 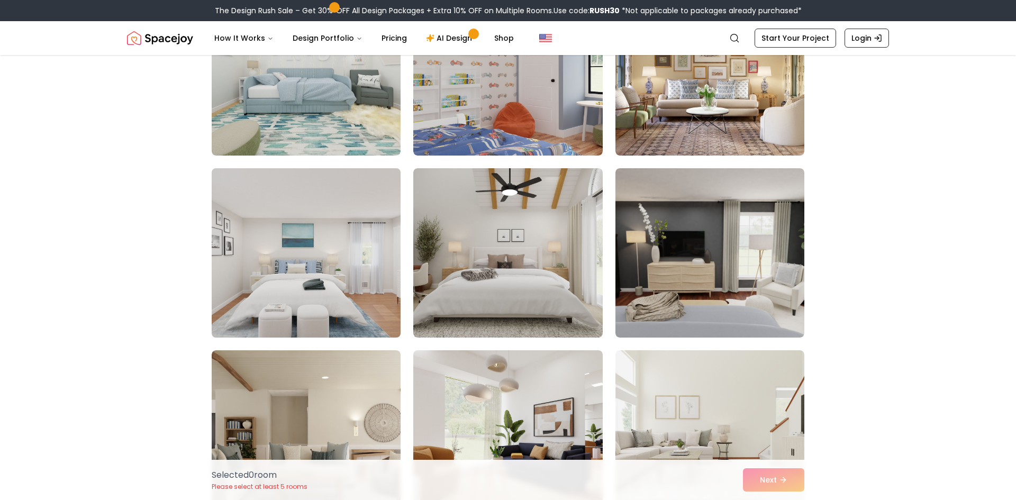 What do you see at coordinates (587, 11) in the screenshot?
I see `span: Use code:` at bounding box center [587, 11].